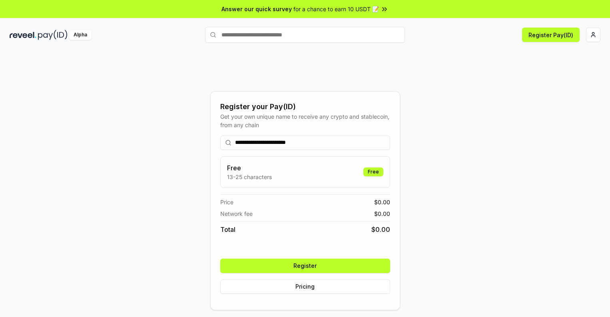  I want to click on button: Pricing, so click(305, 286).